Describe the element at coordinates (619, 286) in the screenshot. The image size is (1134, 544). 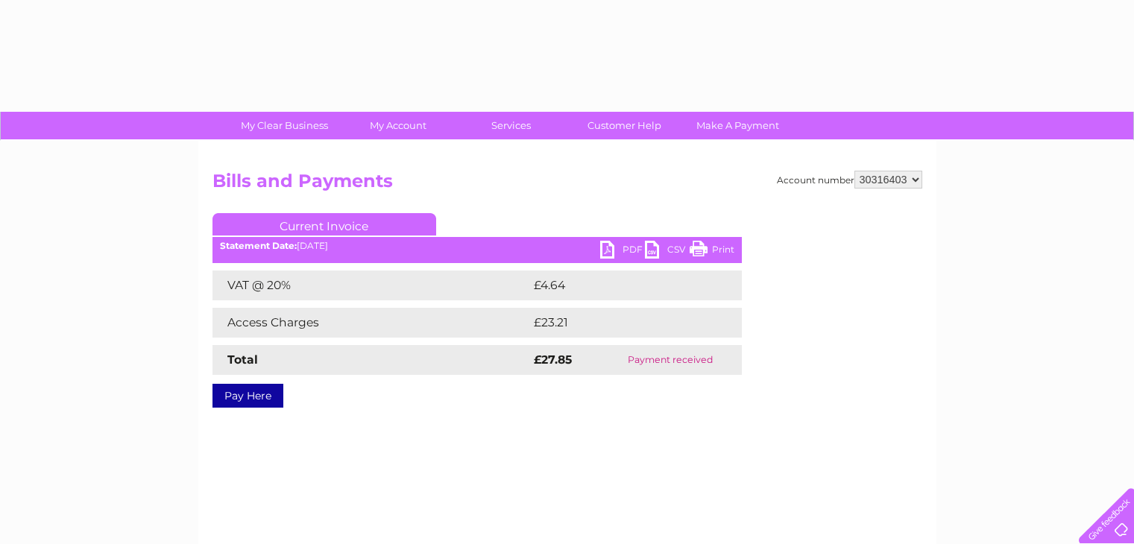
I see `td: £4.64` at that location.